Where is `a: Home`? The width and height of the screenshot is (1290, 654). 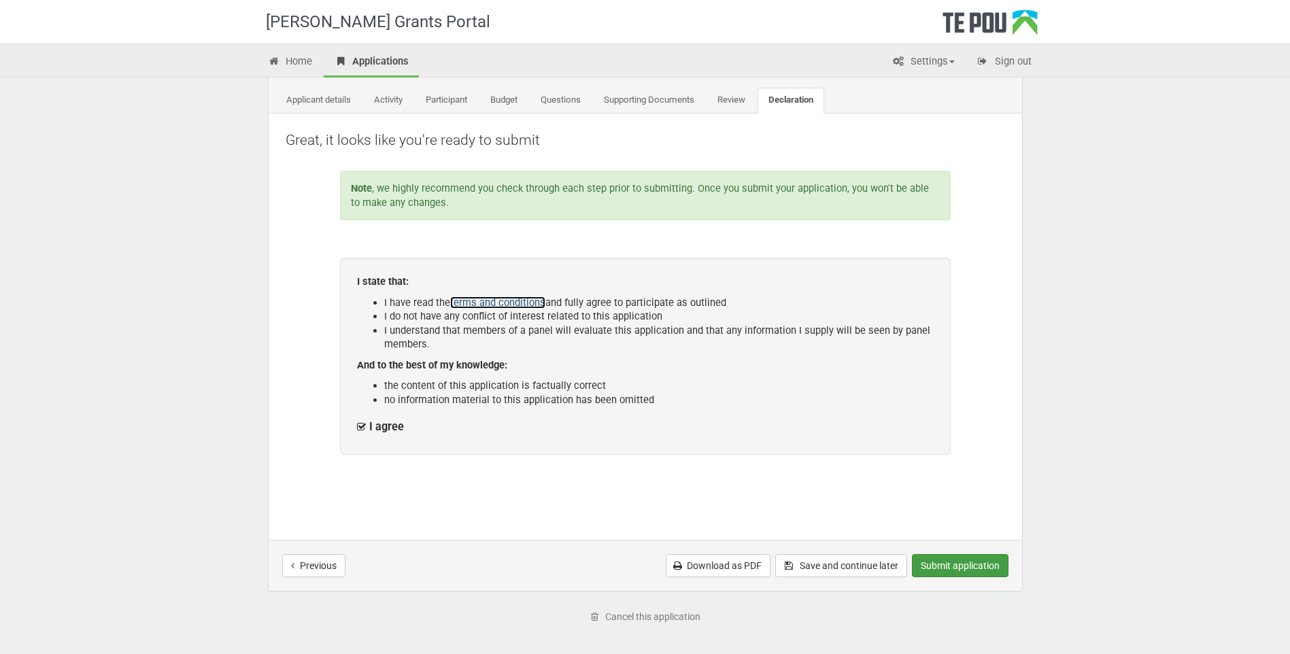
a: Home is located at coordinates (290, 63).